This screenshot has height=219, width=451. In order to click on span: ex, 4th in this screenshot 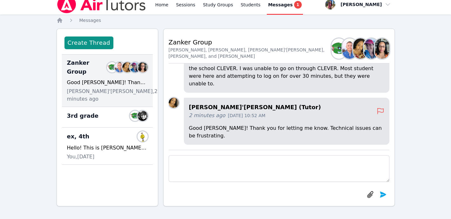, I will do `click(78, 136)`.